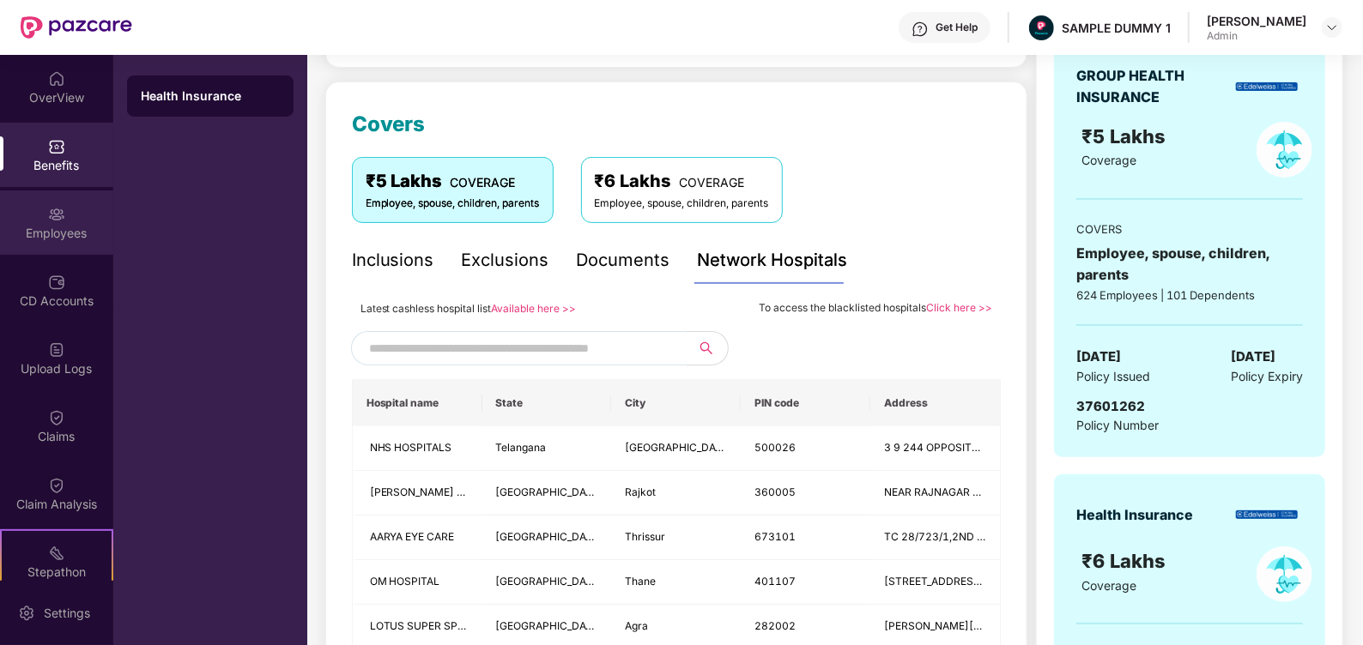 The width and height of the screenshot is (1363, 645). I want to click on span: 282002, so click(775, 625).